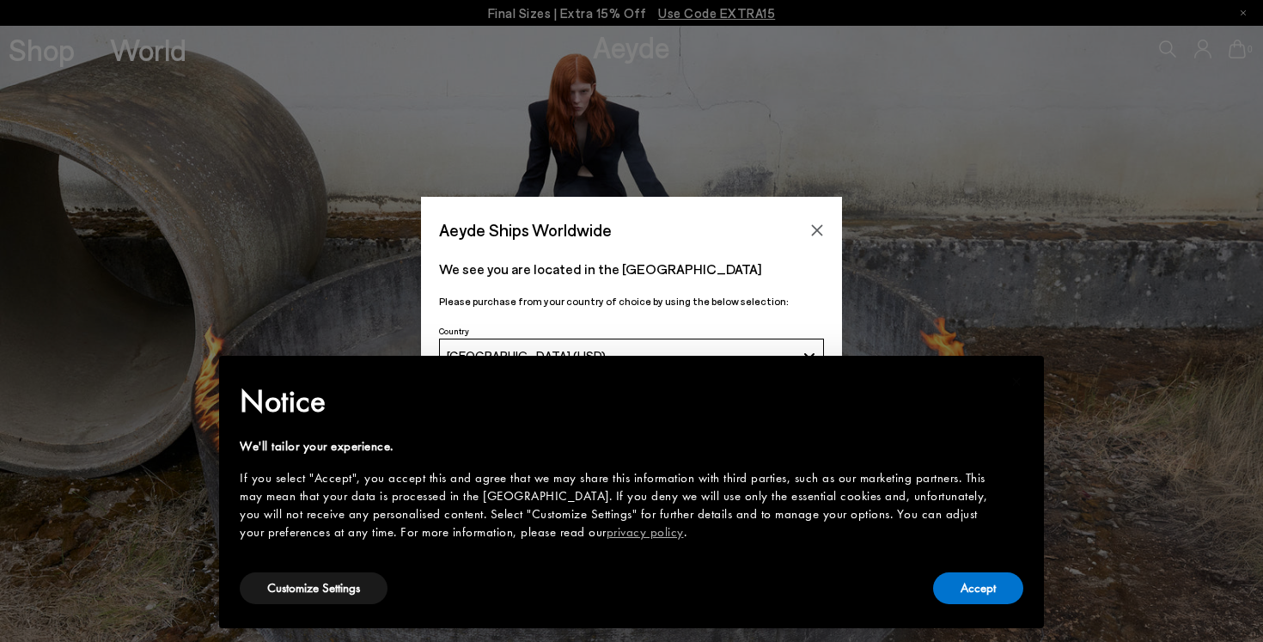 The width and height of the screenshot is (1263, 642). What do you see at coordinates (632, 301) in the screenshot?
I see `p: Please purchase from your country of choice by using the below selection:` at bounding box center [632, 301].